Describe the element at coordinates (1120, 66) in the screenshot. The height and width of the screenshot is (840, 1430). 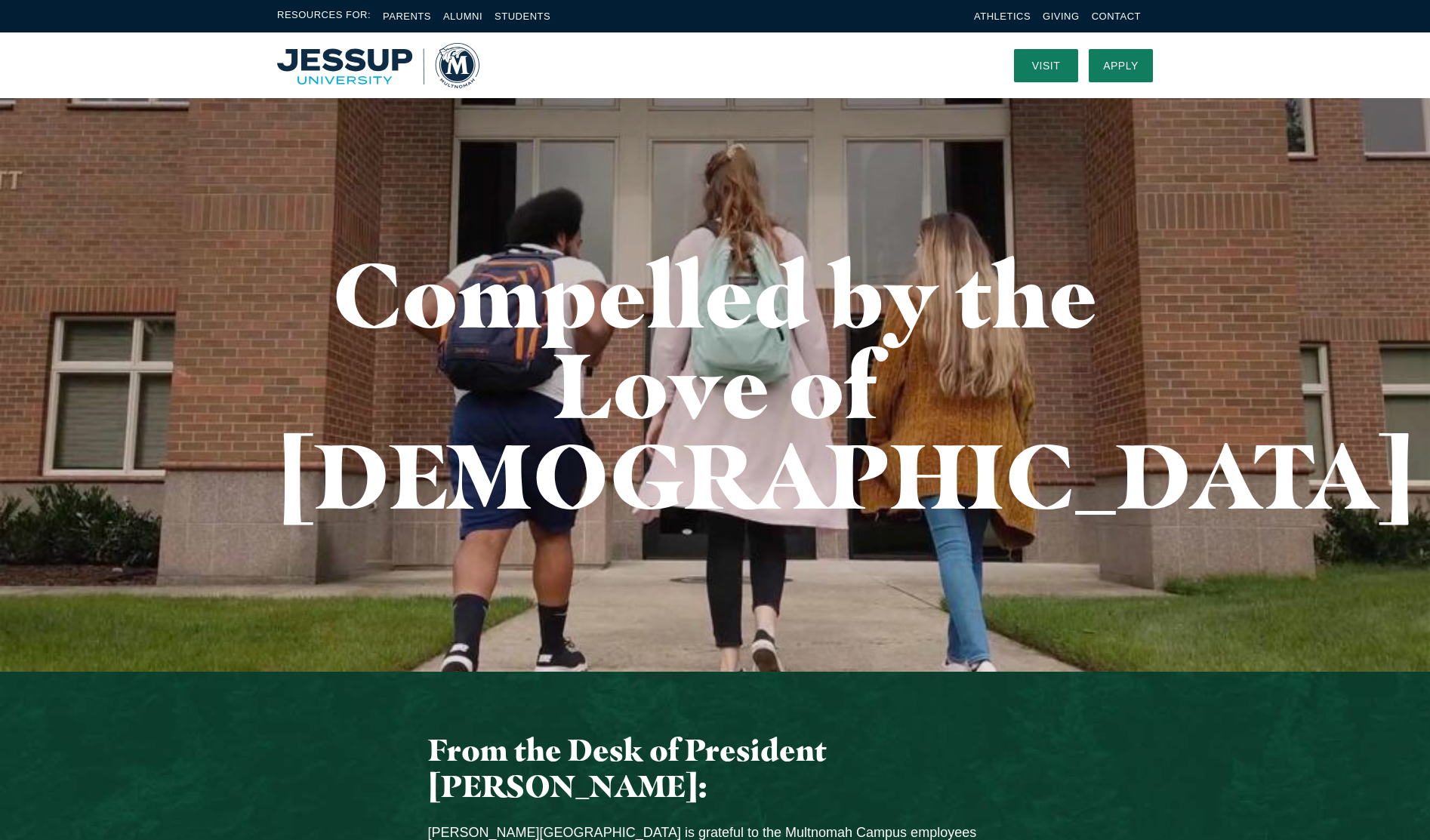
I see `a: Apply` at that location.